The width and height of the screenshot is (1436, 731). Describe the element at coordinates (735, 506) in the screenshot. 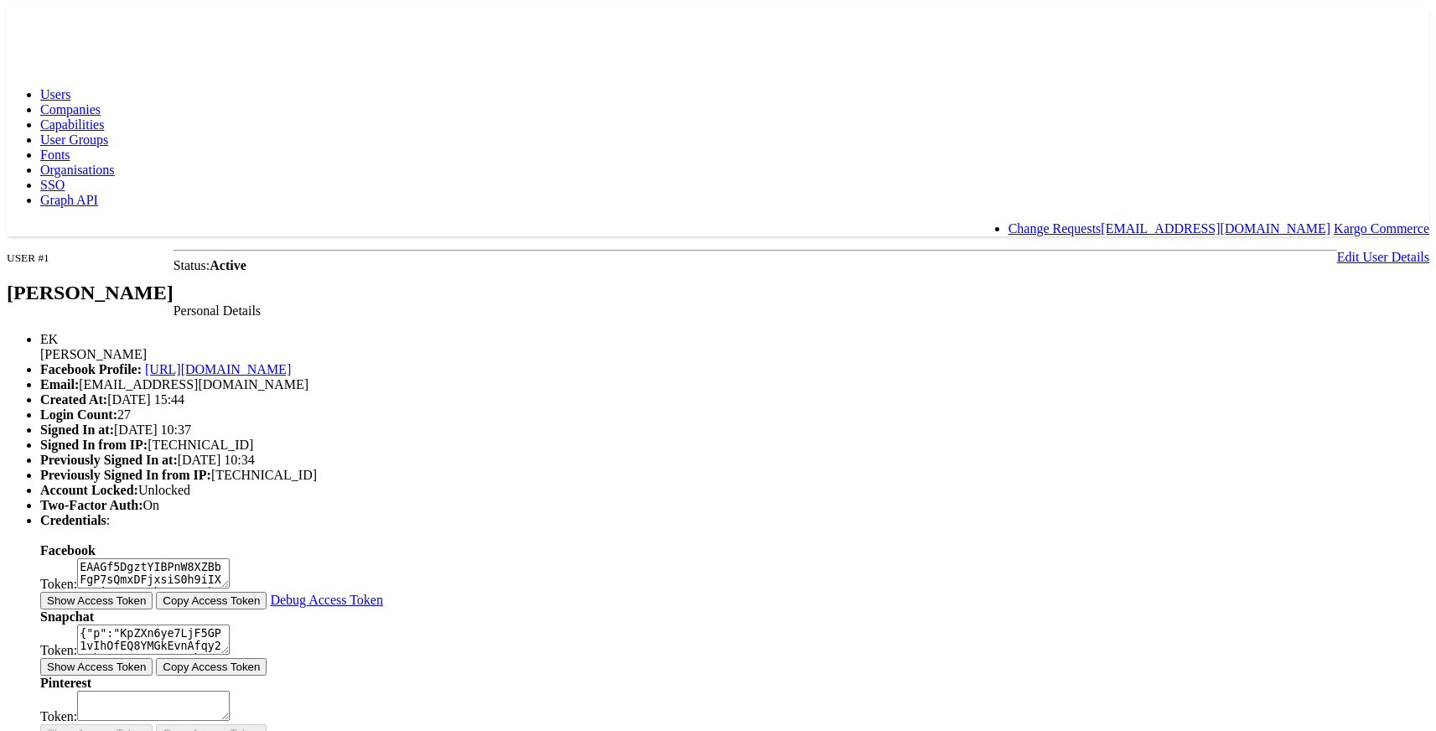

I see `li: On` at that location.